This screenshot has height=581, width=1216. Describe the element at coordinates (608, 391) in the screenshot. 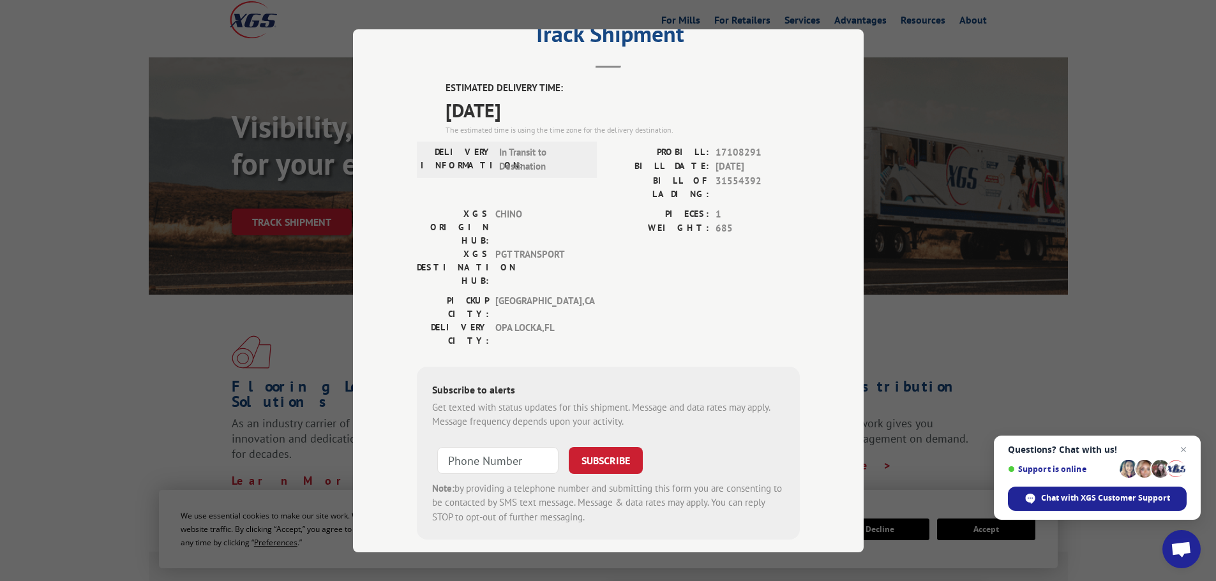

I see `div: Subscribe to alerts` at that location.